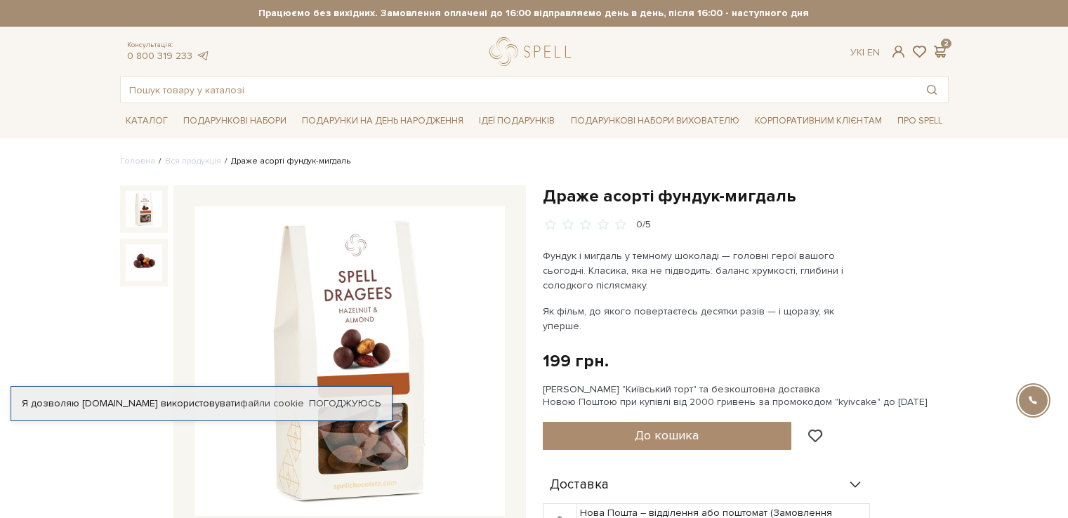 This screenshot has height=518, width=1068. I want to click on a: Подарункові набори, so click(234, 121).